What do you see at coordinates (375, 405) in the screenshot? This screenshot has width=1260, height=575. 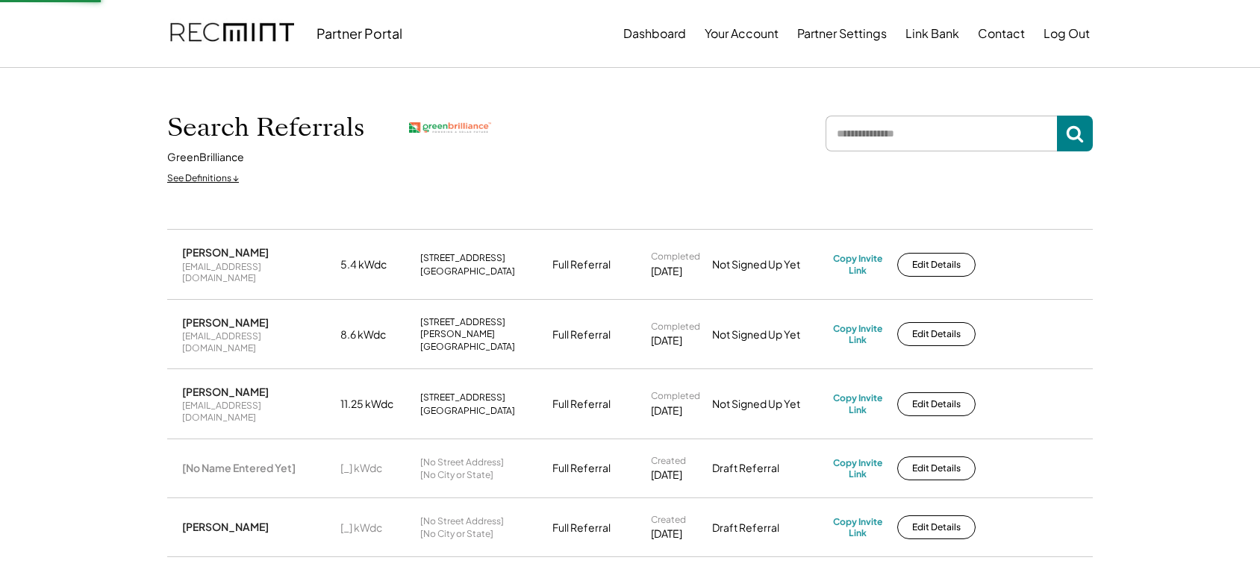 I see `div: 11.25 kWdc` at bounding box center [375, 405].